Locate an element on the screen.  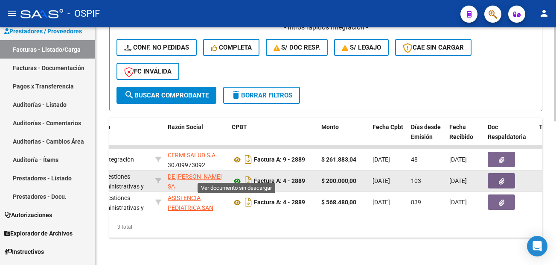
datatable-header-cell: Area is located at coordinates (123, 137).